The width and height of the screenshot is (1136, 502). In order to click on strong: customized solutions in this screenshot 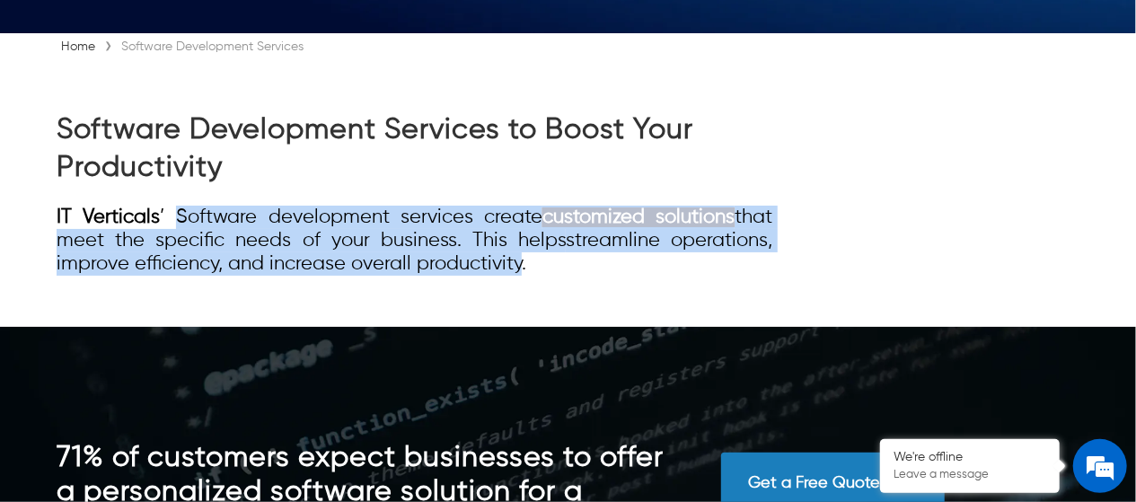, I will do `click(639, 217)`.